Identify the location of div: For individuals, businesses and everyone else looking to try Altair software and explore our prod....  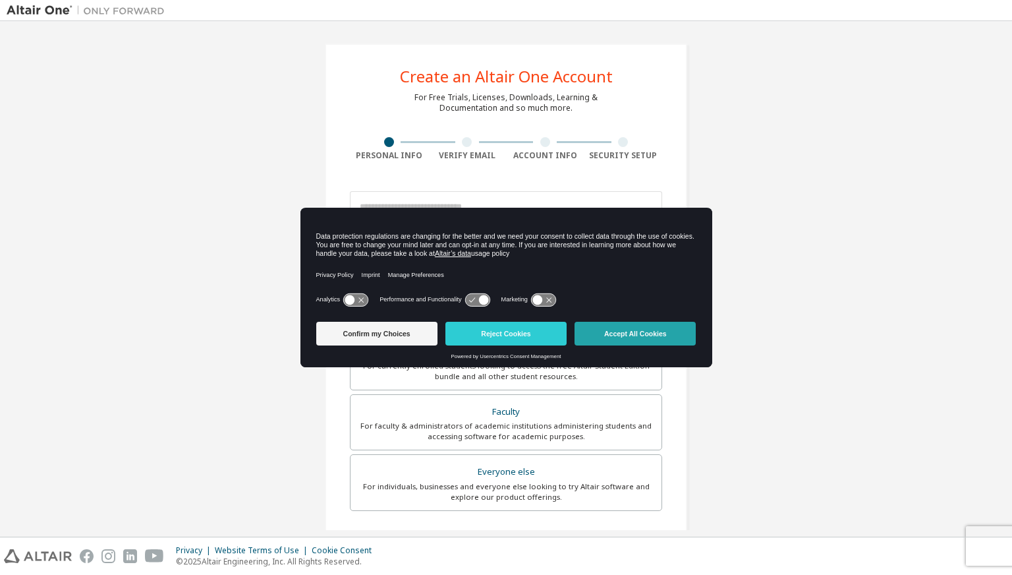
(506, 492).